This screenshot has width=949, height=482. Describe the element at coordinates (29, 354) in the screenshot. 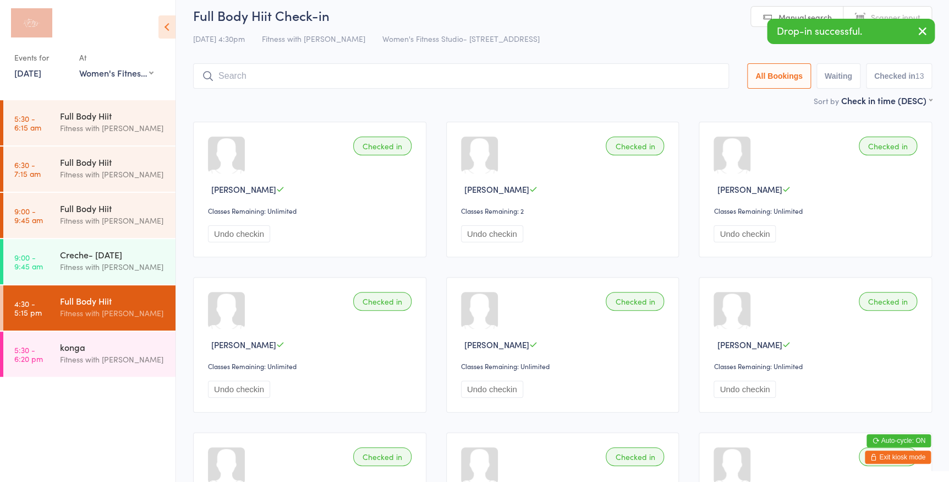

I see `time: 5:30 - 6:20 pm` at that location.